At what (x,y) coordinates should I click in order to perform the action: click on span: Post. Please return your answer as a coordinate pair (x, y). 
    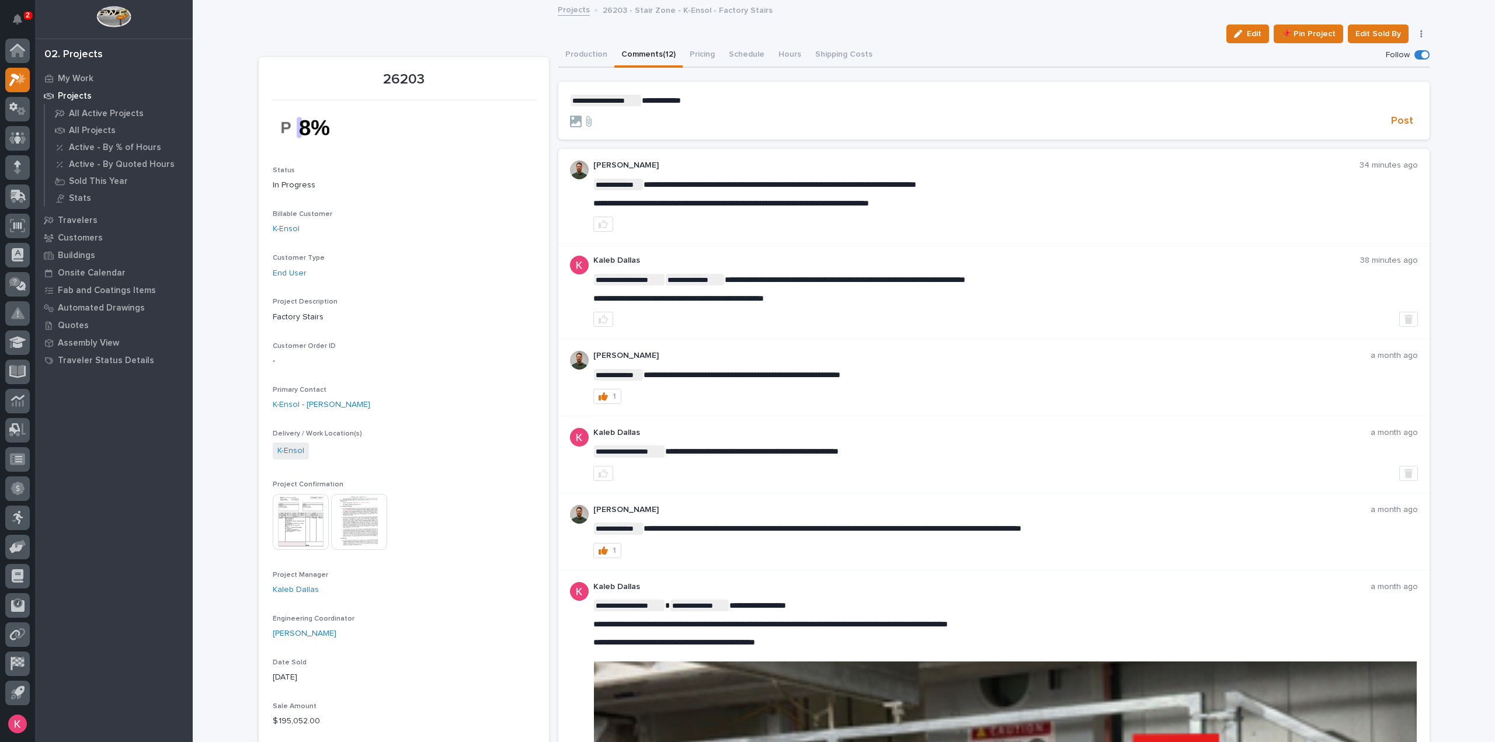
    Looking at the image, I should click on (1402, 121).